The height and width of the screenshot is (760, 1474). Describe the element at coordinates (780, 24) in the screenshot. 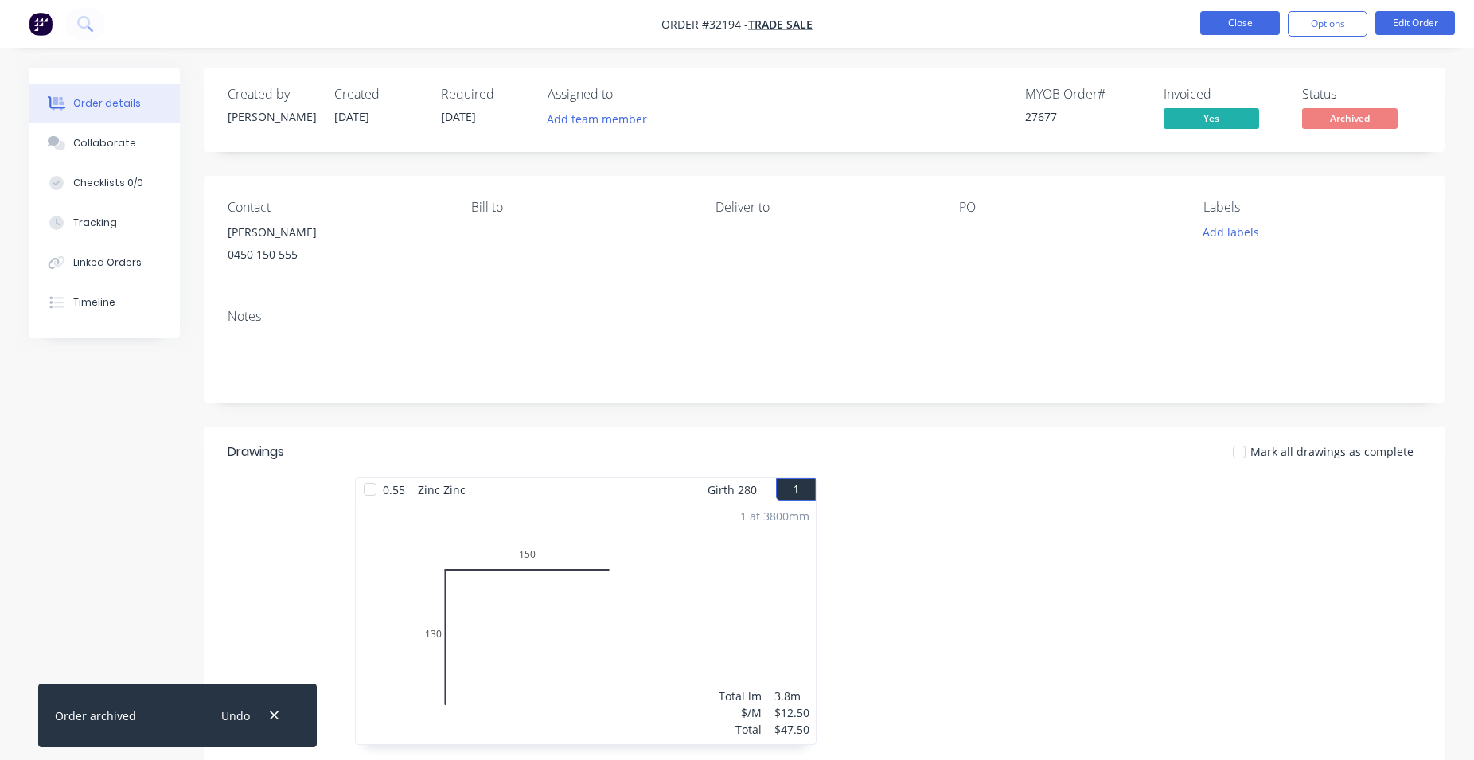

I see `span: TRADE SALE` at that location.